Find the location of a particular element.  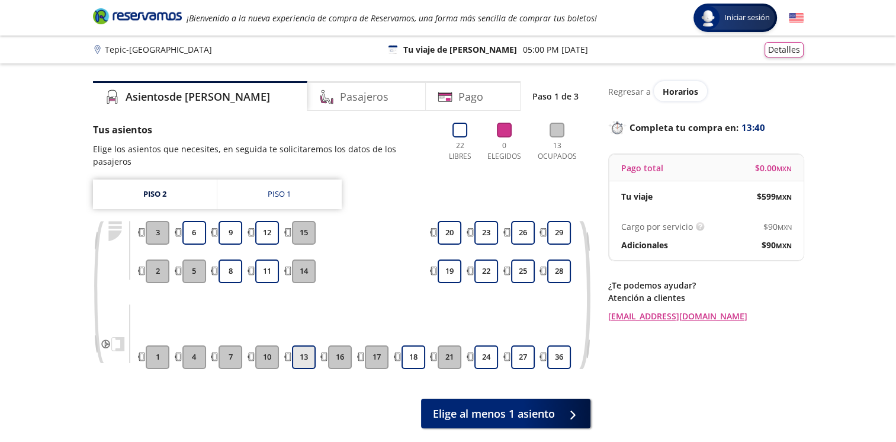

button: 25 is located at coordinates (523, 271).